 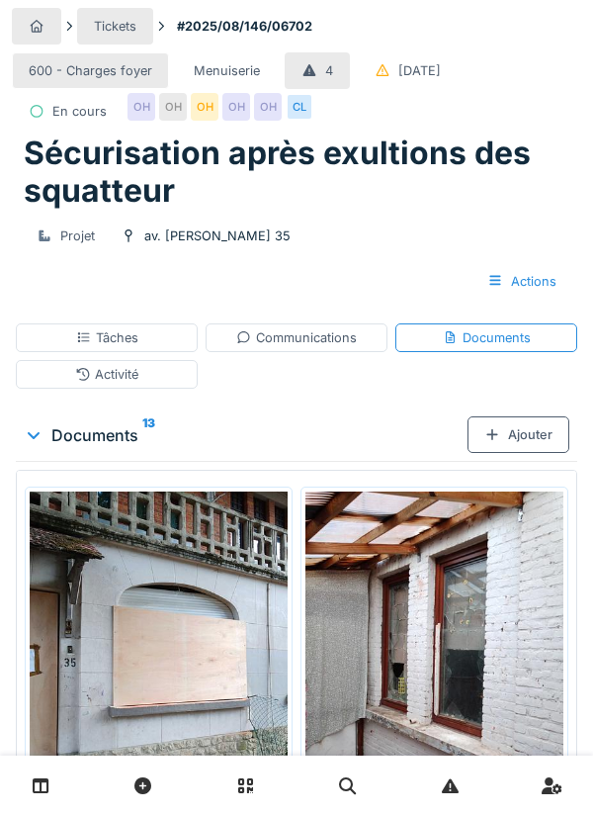 I want to click on div: Communications, so click(x=297, y=337).